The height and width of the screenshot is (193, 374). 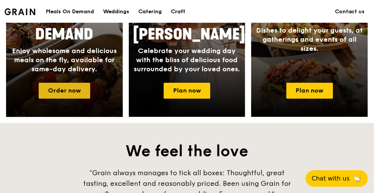 What do you see at coordinates (116, 12) in the screenshot?
I see `a: Weddings` at bounding box center [116, 12].